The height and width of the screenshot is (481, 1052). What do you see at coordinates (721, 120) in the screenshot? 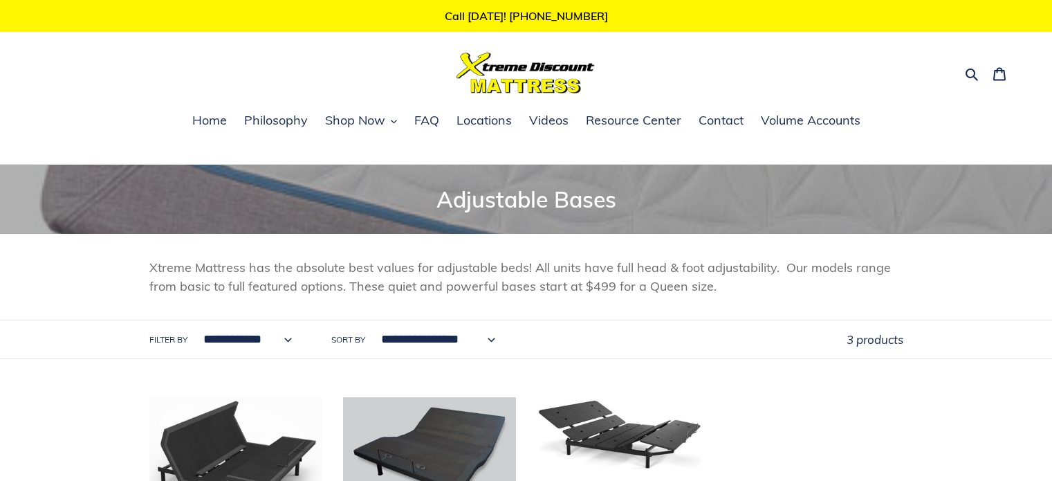
I see `span: Contact` at bounding box center [721, 120].